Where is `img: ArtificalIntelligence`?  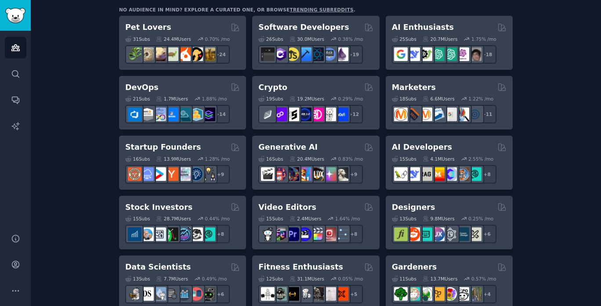 img: ArtificalIntelligence is located at coordinates (474, 54).